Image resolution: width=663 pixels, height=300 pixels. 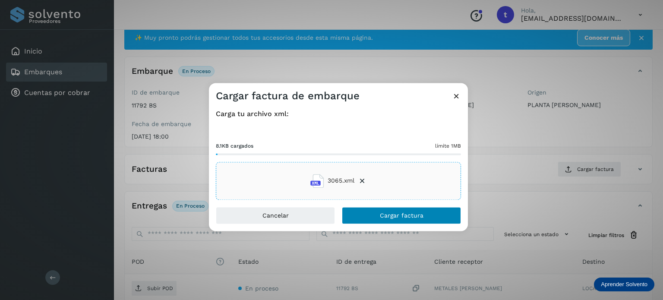 I want to click on span: 3065.xml, so click(x=341, y=181).